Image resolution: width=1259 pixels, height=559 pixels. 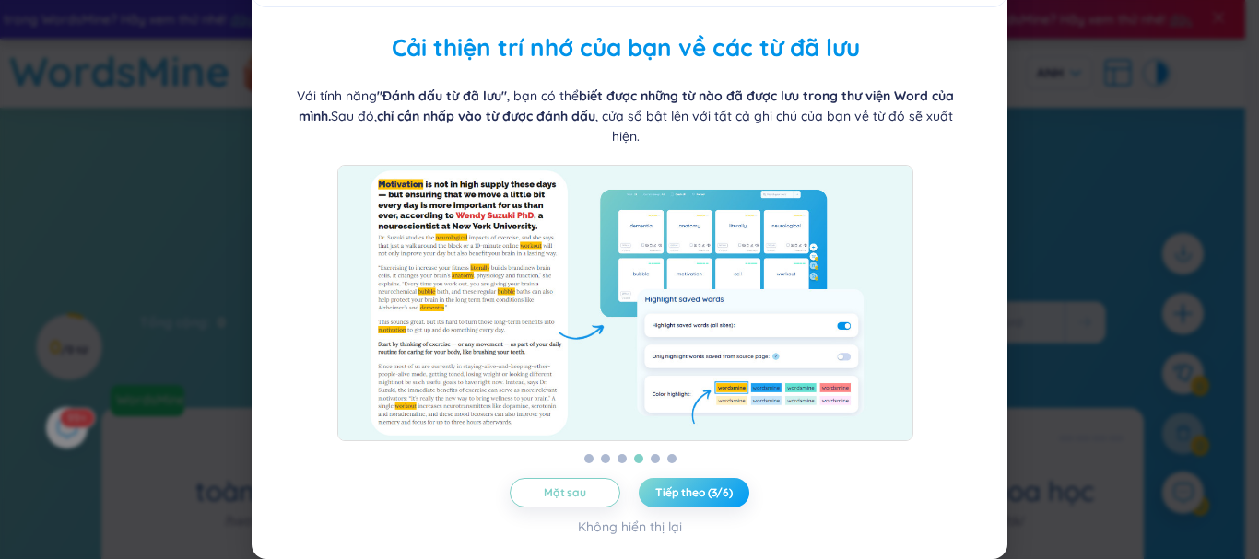 I want to click on font: Cải thiện trí nhớ của bạn về các từ đã lưu, so click(x=626, y=47).